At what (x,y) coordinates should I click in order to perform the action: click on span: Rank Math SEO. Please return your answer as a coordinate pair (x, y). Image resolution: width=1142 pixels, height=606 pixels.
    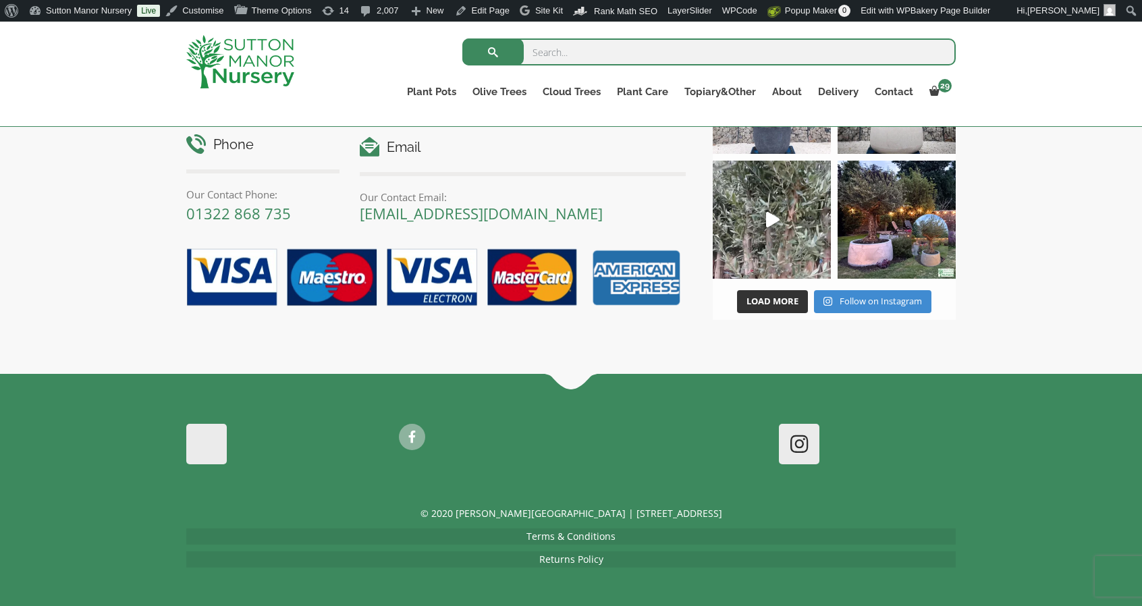
    Looking at the image, I should click on (626, 11).